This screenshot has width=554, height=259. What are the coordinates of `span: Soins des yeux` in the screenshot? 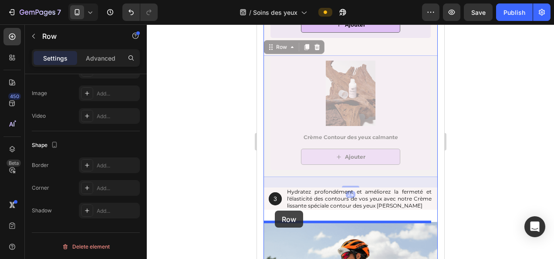 It's located at (275, 12).